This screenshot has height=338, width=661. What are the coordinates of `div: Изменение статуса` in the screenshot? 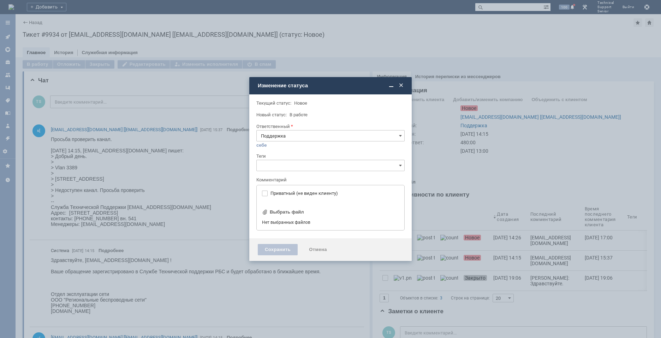 It's located at (331, 85).